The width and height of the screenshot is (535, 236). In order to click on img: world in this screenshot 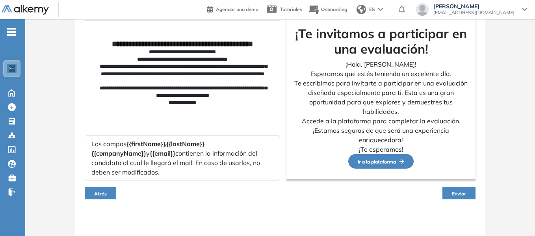, I will do `click(361, 9)`.